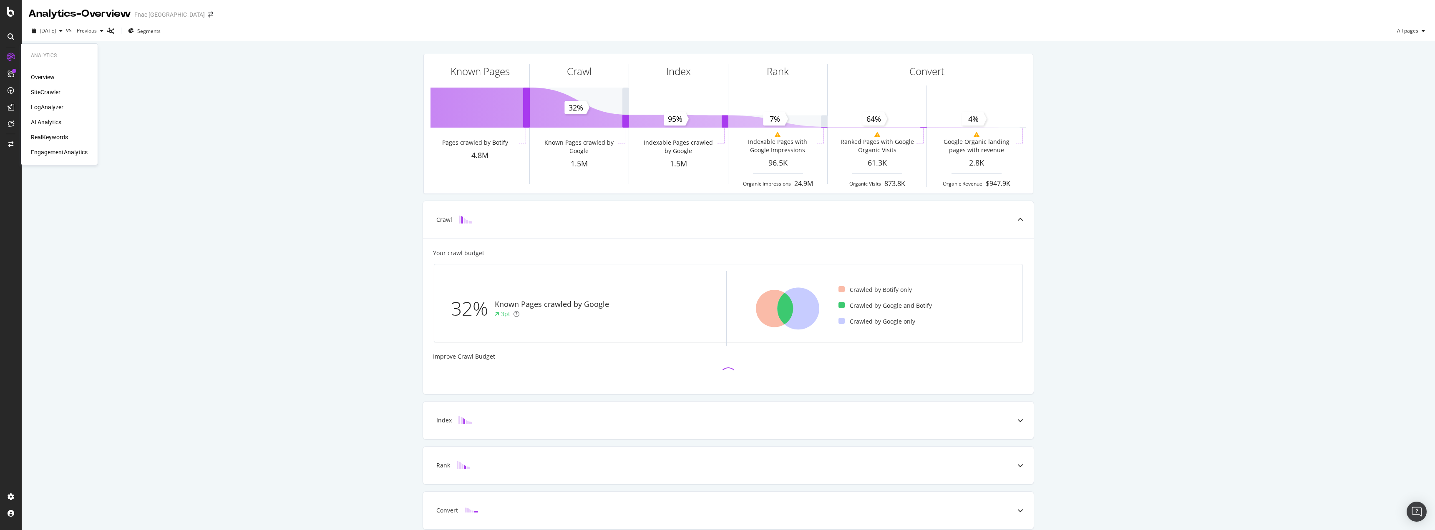 The image size is (1435, 530). I want to click on div: Open Intercom Messenger, so click(1417, 512).